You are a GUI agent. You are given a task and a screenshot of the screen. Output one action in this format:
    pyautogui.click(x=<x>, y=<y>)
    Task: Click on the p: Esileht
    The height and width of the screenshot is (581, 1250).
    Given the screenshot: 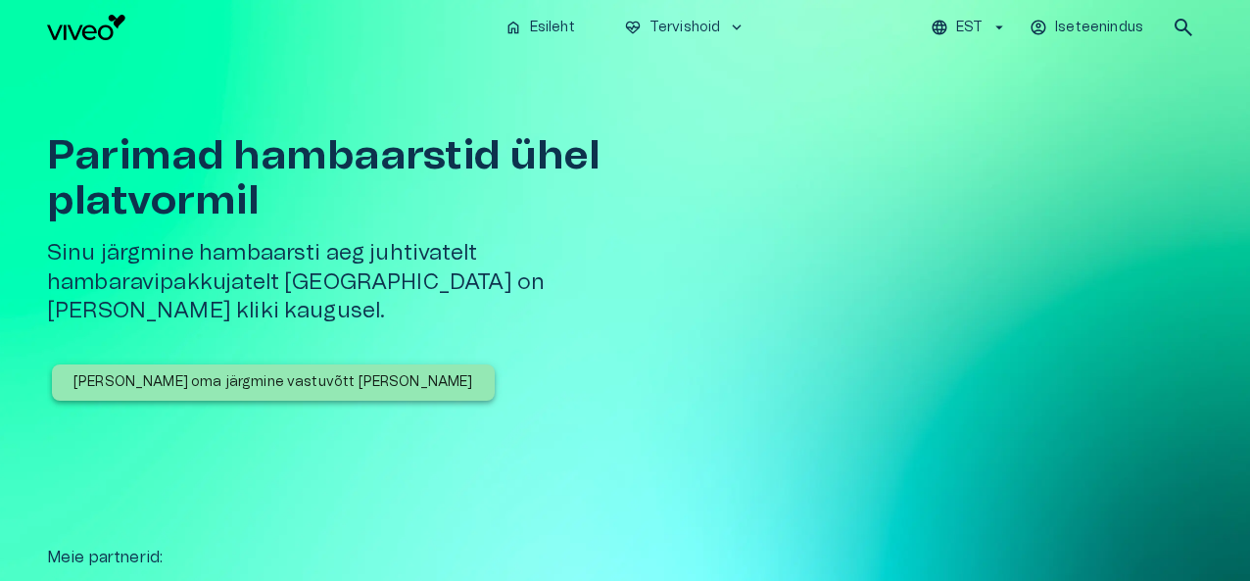 What is the action you would take?
    pyautogui.click(x=552, y=27)
    